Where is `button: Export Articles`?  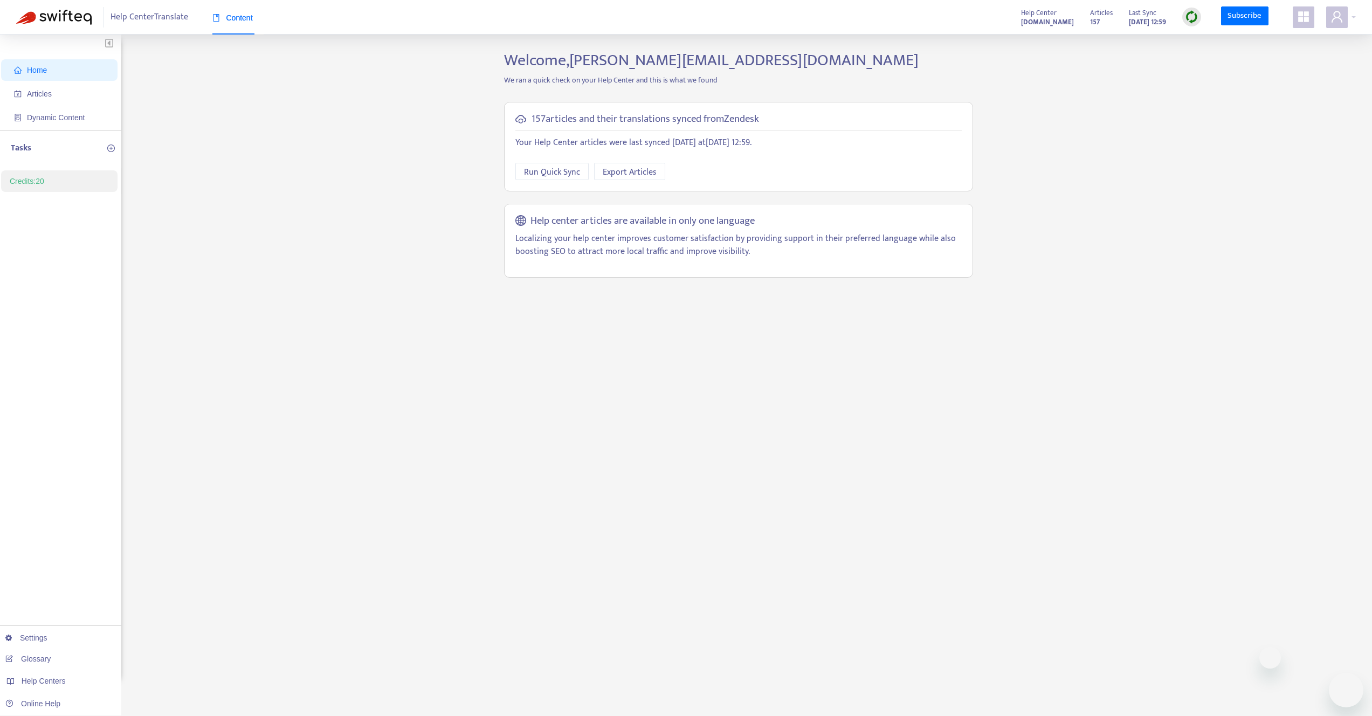
button: Export Articles is located at coordinates (630, 171).